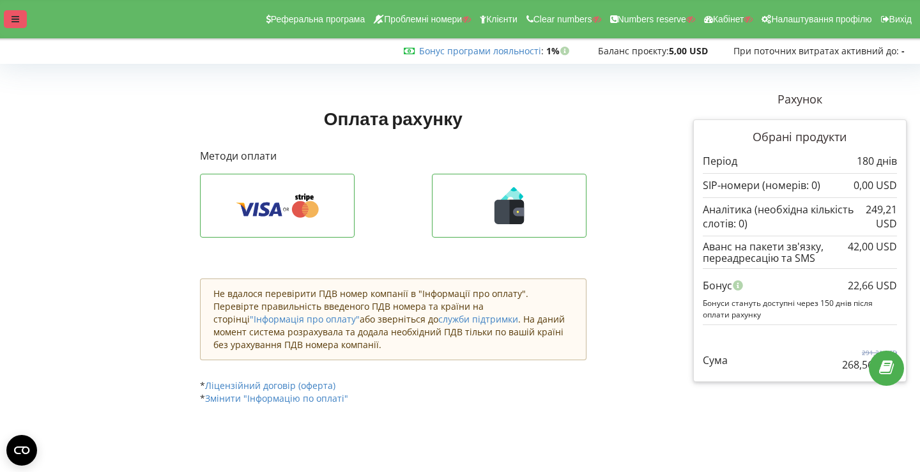 The height and width of the screenshot is (472, 920). I want to click on p: Період, so click(720, 161).